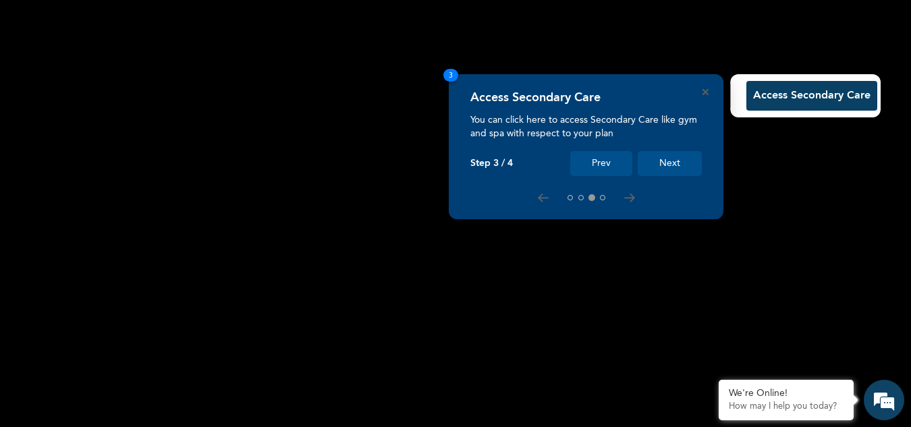 This screenshot has height=427, width=911. What do you see at coordinates (786, 407) in the screenshot?
I see `p: How may I help you today?` at bounding box center [786, 407].